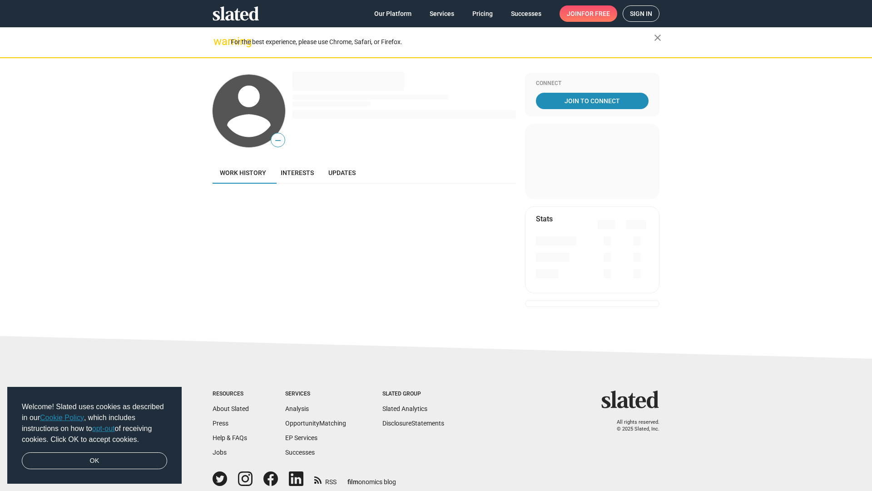 The height and width of the screenshot is (491, 872). I want to click on span: film, so click(353, 482).